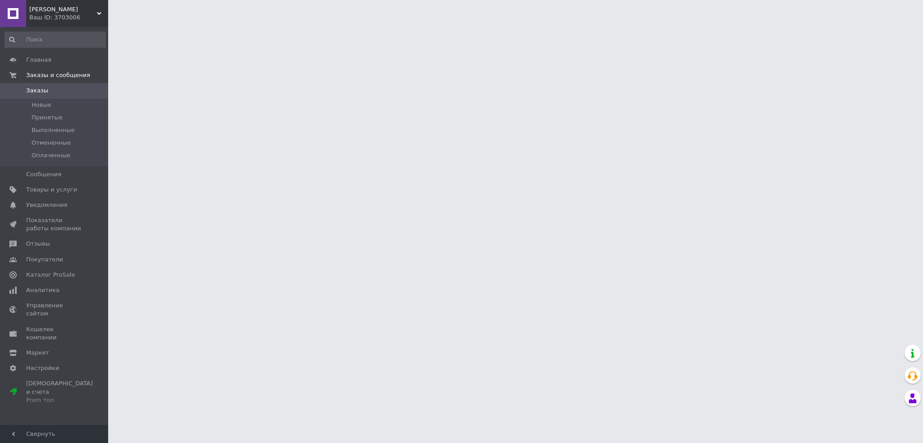 The width and height of the screenshot is (923, 443). I want to click on span: Управление сайтом, so click(55, 309).